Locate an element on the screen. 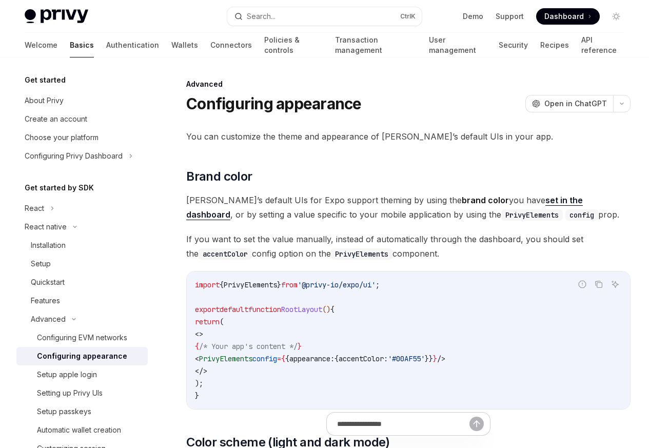 This screenshot has height=448, width=649. span: /* Your app's content */ is located at coordinates (248, 347).